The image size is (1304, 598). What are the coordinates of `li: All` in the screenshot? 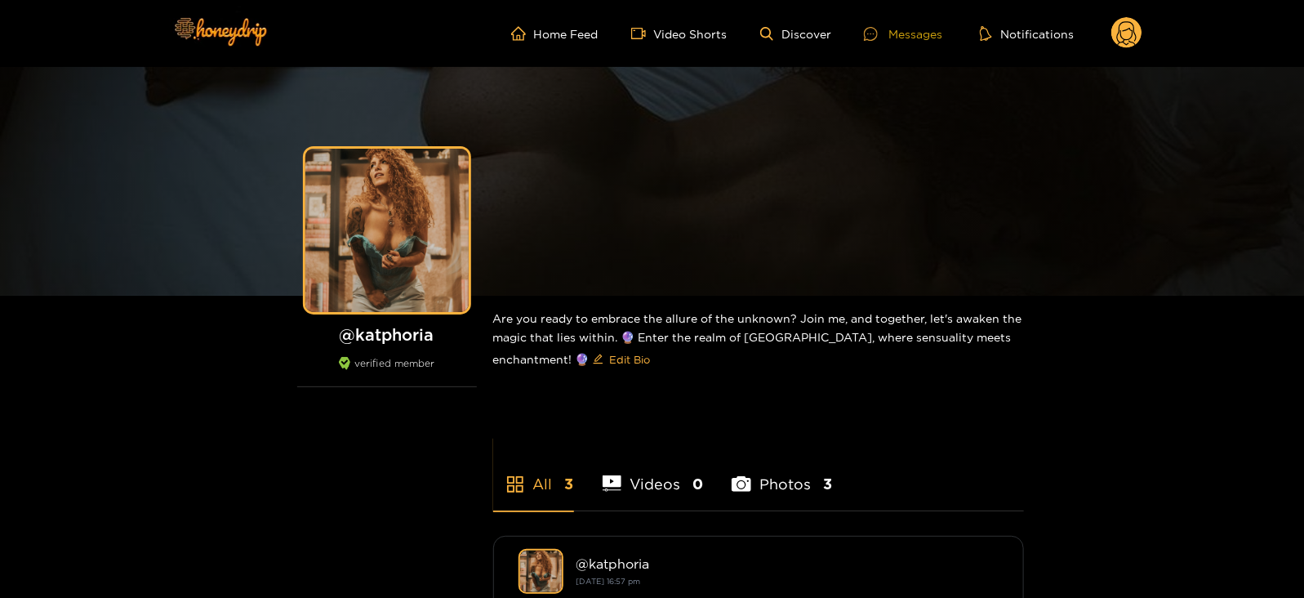 It's located at (533, 474).